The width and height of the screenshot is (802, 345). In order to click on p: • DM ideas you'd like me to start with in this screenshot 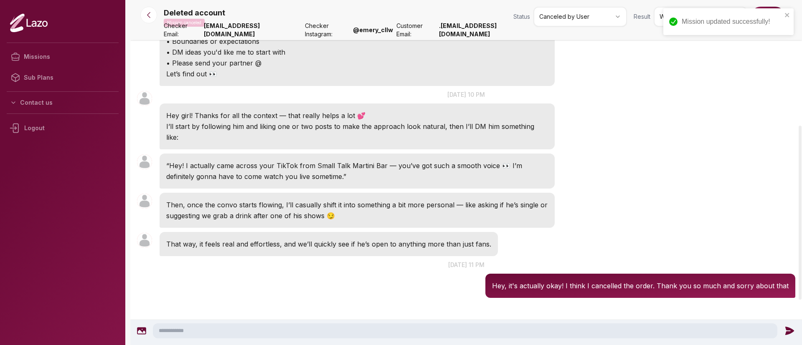, I will do `click(357, 52)`.